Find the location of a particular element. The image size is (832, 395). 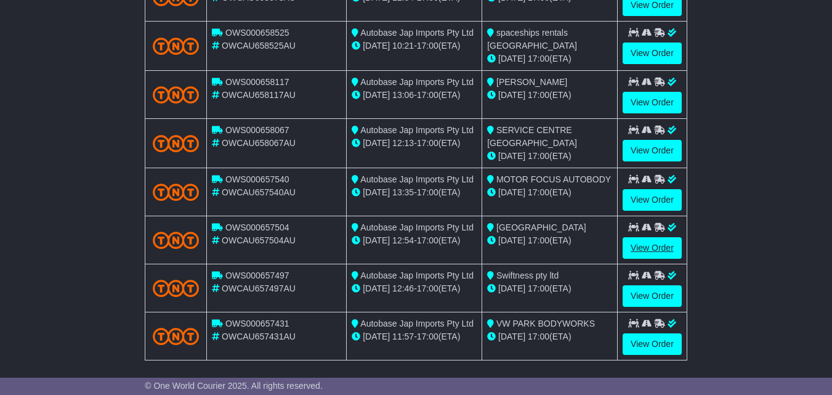

span: MOTOR FOCUS AUTOBODY is located at coordinates (554, 179).